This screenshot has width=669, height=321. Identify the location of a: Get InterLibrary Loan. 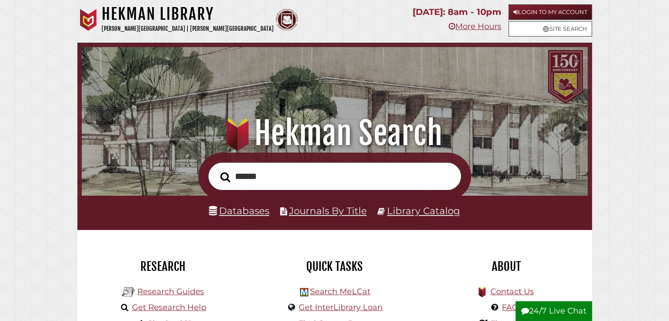
(341, 308).